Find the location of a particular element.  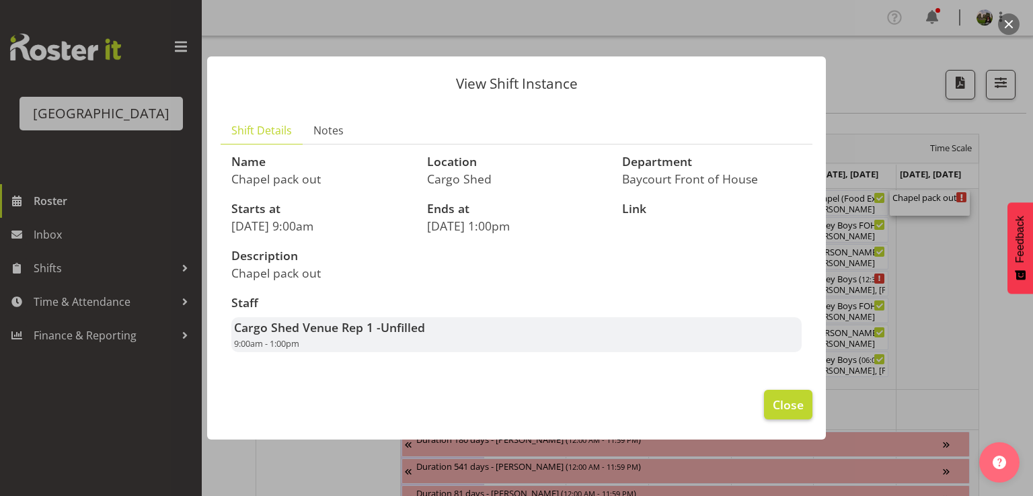

span: Feedback is located at coordinates (1020, 239).